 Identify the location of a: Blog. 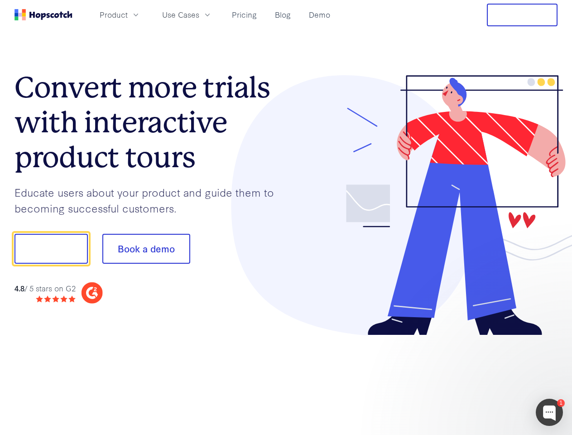
(283, 15).